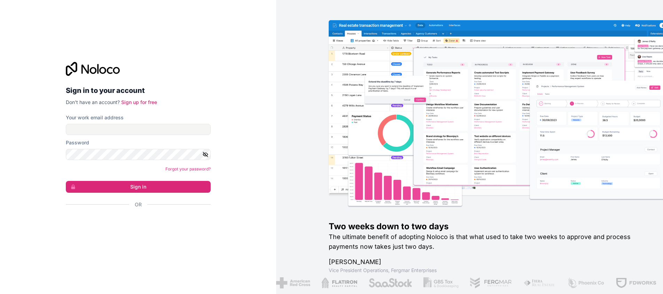  What do you see at coordinates (391, 283) in the screenshot?
I see `img: /assets/saastock-C6Zbiodz.png` at bounding box center [391, 283].